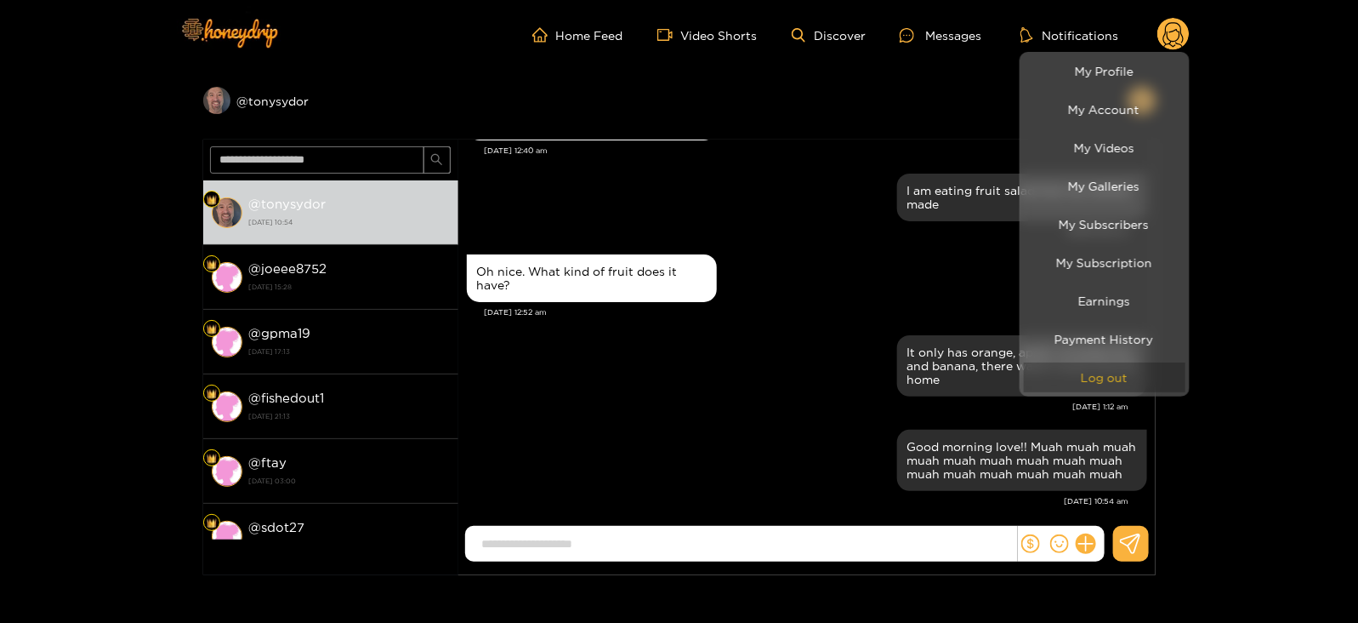  Describe the element at coordinates (1105, 300) in the screenshot. I see `a: Earnings` at that location.